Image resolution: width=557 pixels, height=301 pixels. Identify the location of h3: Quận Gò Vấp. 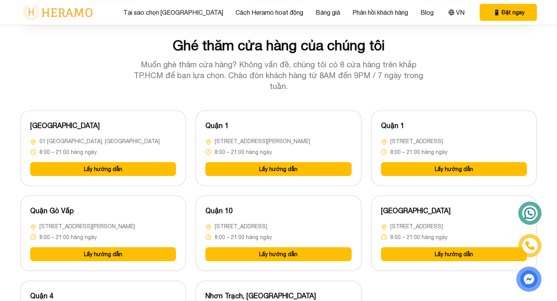
(52, 211).